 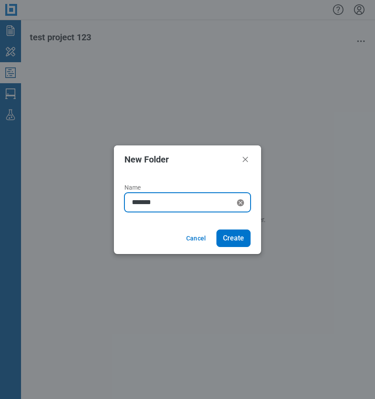 What do you see at coordinates (240, 203) in the screenshot?
I see `div: Clear` at bounding box center [240, 203].